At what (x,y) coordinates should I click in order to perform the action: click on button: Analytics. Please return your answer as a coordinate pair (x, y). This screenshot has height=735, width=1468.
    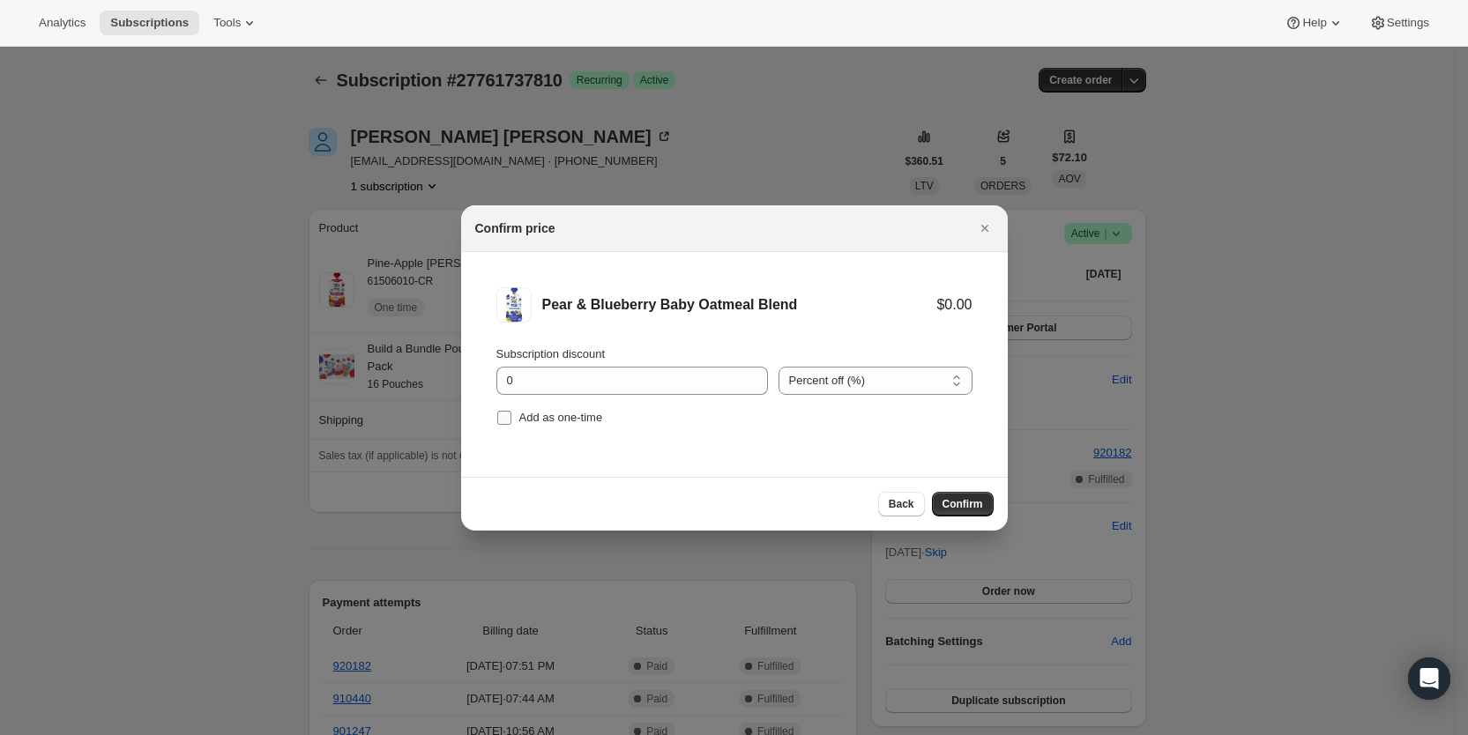
    Looking at the image, I should click on (62, 23).